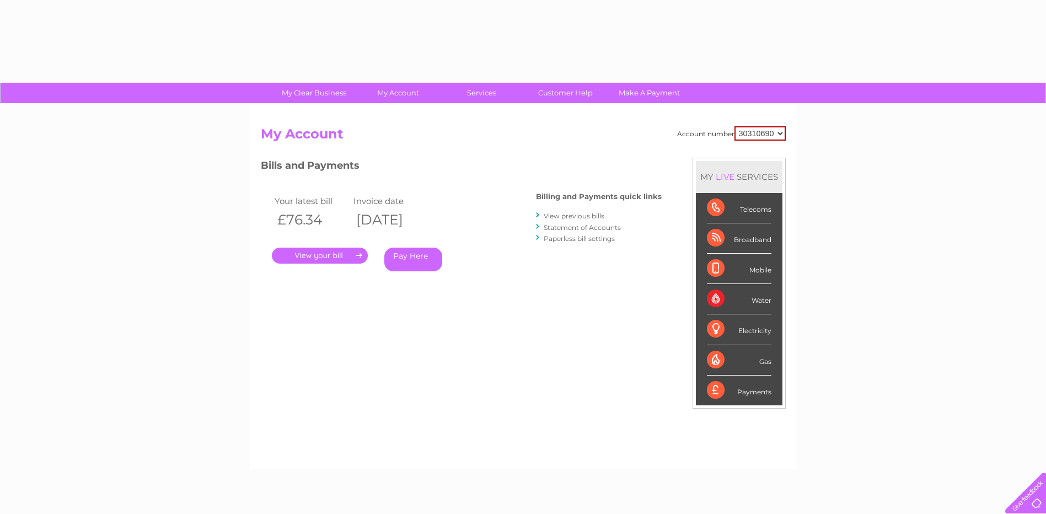  What do you see at coordinates (739, 329) in the screenshot?
I see `div: Electricity` at bounding box center [739, 329].